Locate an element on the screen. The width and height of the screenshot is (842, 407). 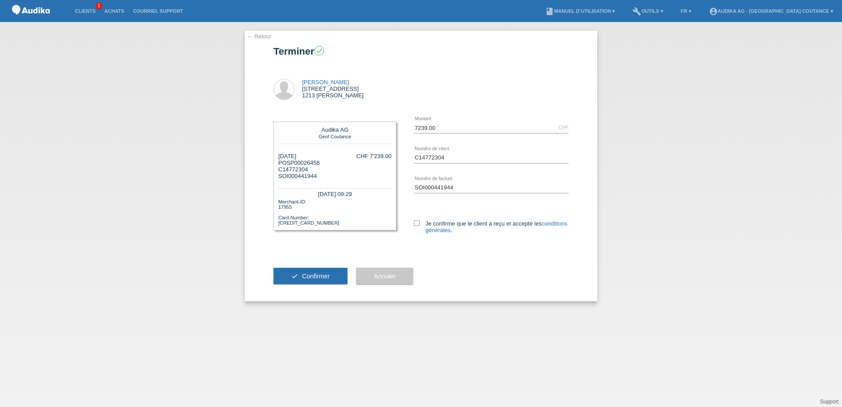
a: buildOutils ▾ is located at coordinates (647, 11).